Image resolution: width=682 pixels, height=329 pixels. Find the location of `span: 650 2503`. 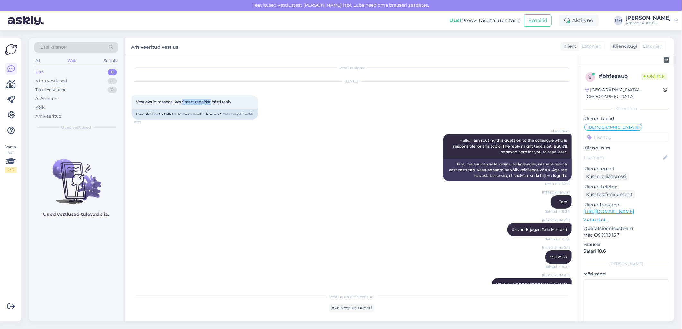

span: 650 2503 is located at coordinates (558, 257).